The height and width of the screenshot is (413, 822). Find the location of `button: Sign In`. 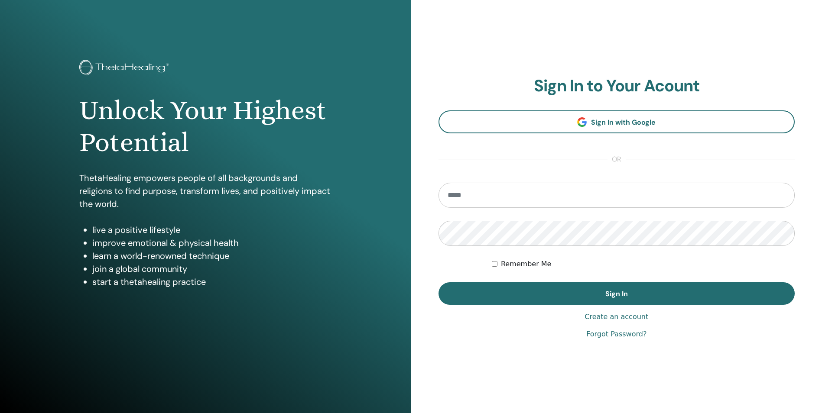

button: Sign In is located at coordinates (616, 294).